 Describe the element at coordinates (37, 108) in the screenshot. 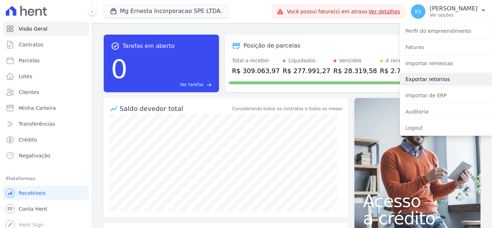

I see `span: Minha Carteira` at that location.